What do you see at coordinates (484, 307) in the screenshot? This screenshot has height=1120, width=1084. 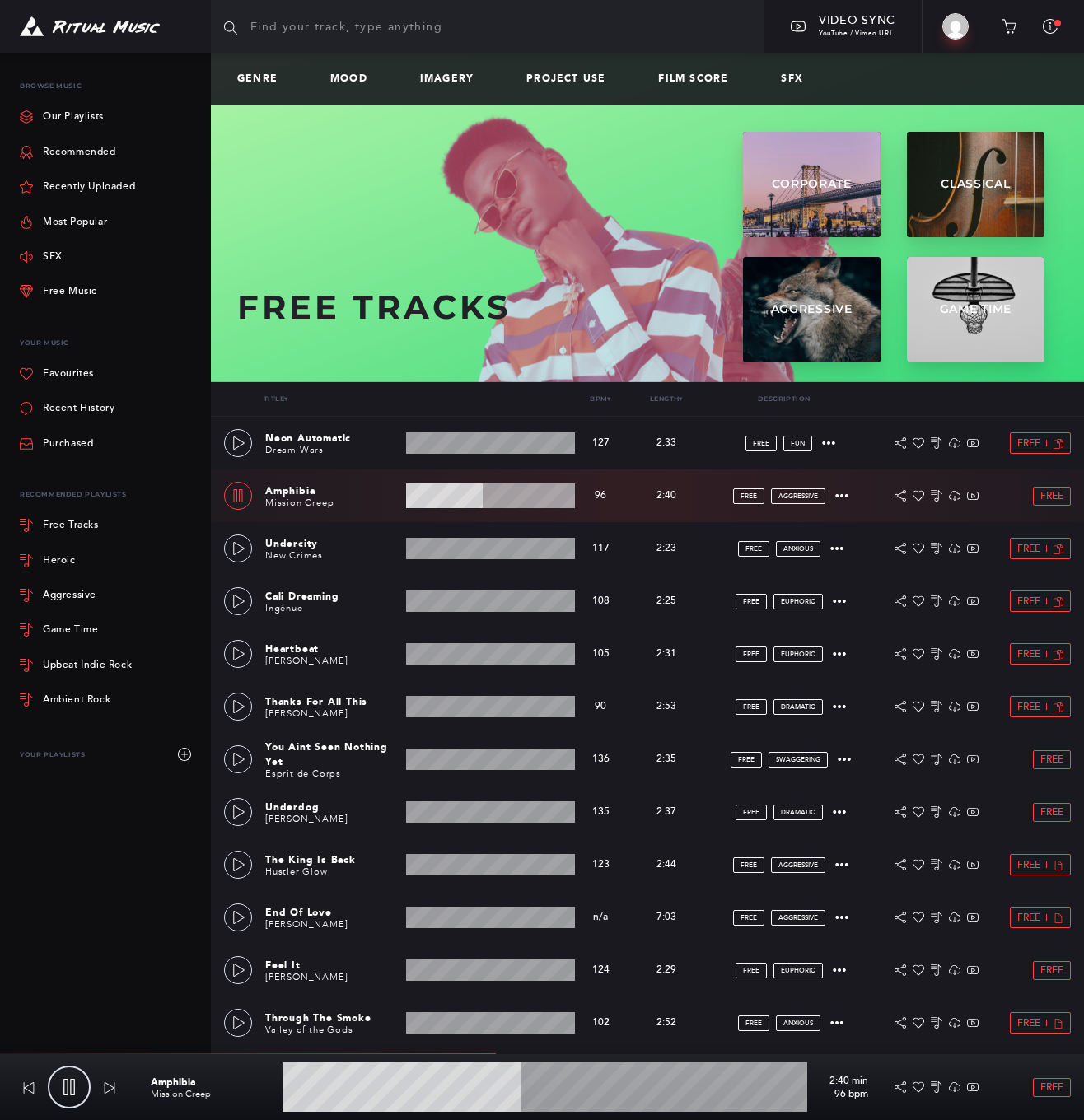 I see `h2: Free Tracks` at bounding box center [484, 307].